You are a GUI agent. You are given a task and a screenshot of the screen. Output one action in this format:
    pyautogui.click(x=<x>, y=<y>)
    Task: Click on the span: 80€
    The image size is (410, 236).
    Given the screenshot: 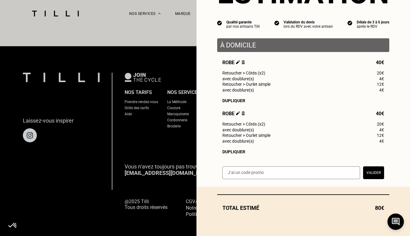 What is the action you would take?
    pyautogui.click(x=380, y=208)
    